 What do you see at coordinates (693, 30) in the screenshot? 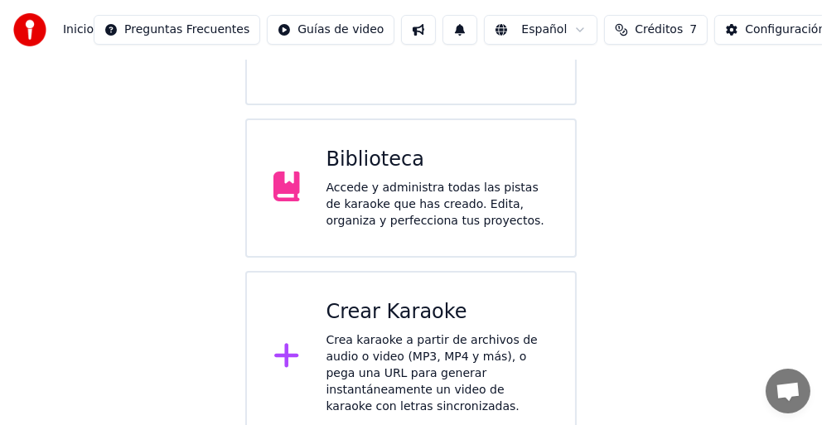
I see `span: 7` at bounding box center [693, 30].